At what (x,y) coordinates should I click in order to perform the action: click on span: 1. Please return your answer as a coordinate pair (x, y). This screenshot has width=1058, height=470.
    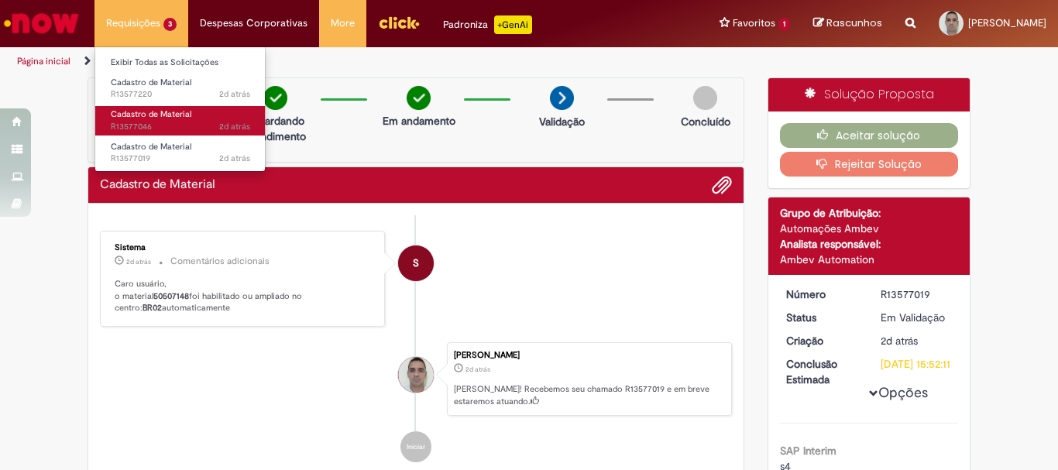
    Looking at the image, I should click on (783, 24).